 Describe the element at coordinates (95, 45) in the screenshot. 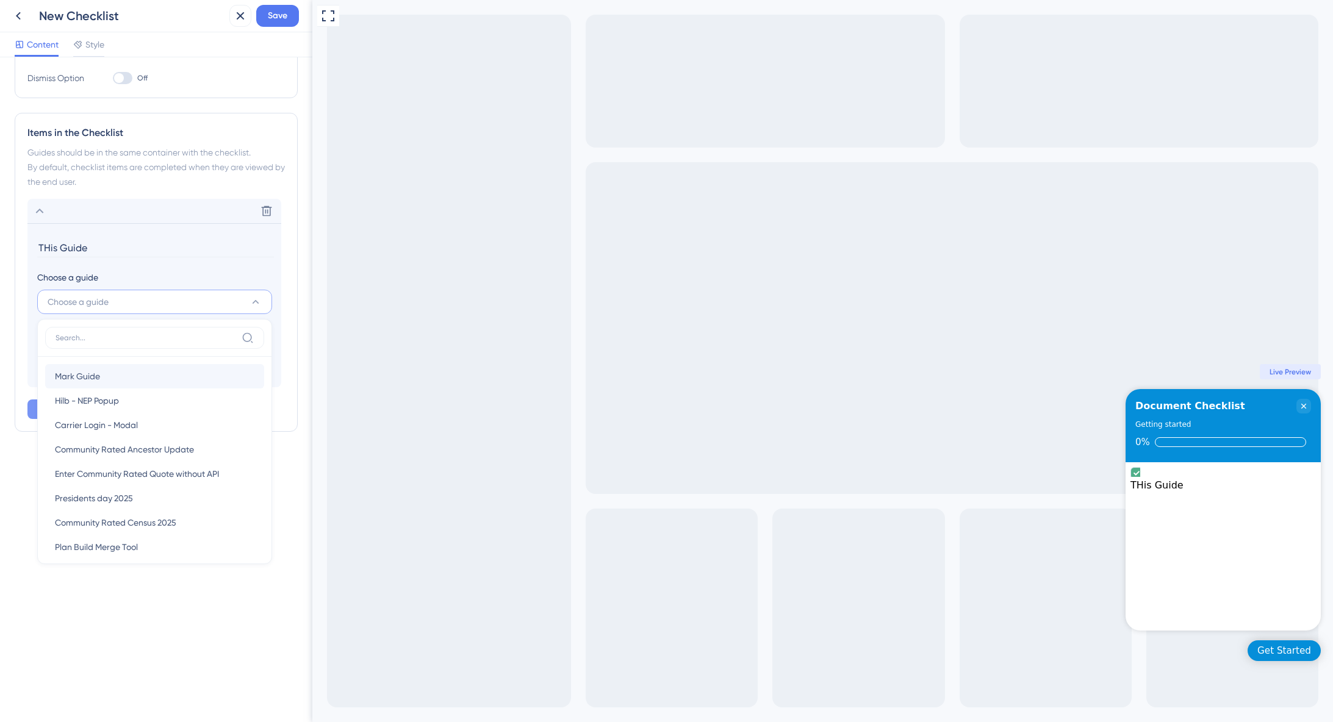

I see `span: Style` at that location.